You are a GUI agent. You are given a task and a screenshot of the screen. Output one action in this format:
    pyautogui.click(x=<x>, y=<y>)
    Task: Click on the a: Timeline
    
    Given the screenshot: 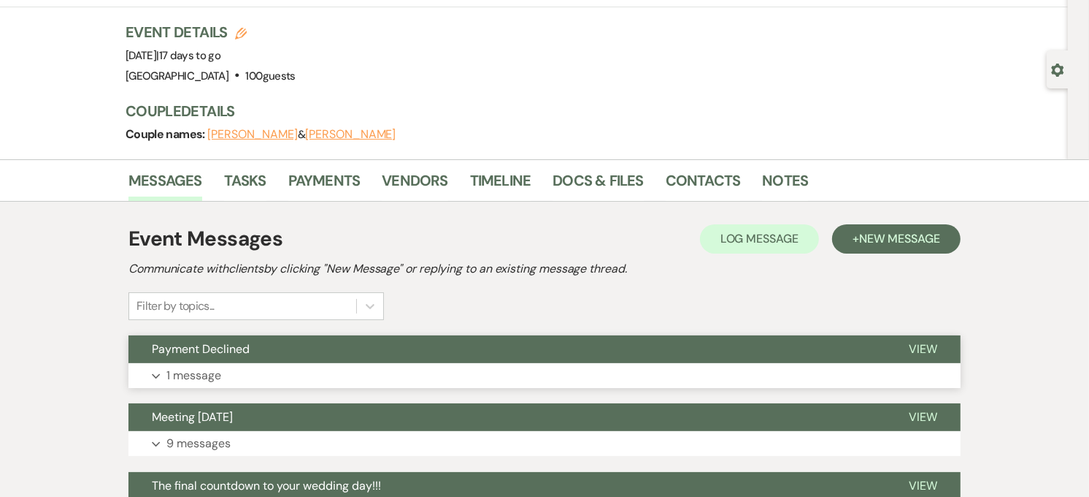 What is the action you would take?
    pyautogui.click(x=501, y=185)
    